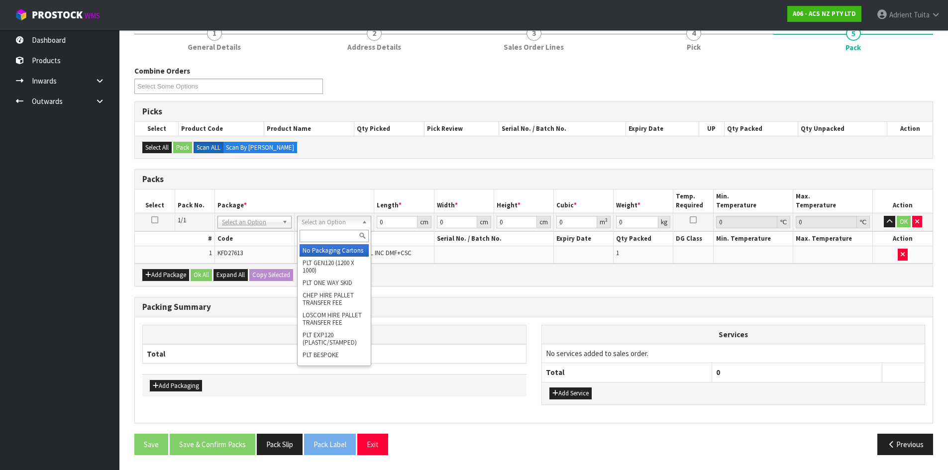 The height and width of the screenshot is (470, 948). Describe the element at coordinates (334, 283) in the screenshot. I see `li: PLT ONE WAY SKID` at that location.